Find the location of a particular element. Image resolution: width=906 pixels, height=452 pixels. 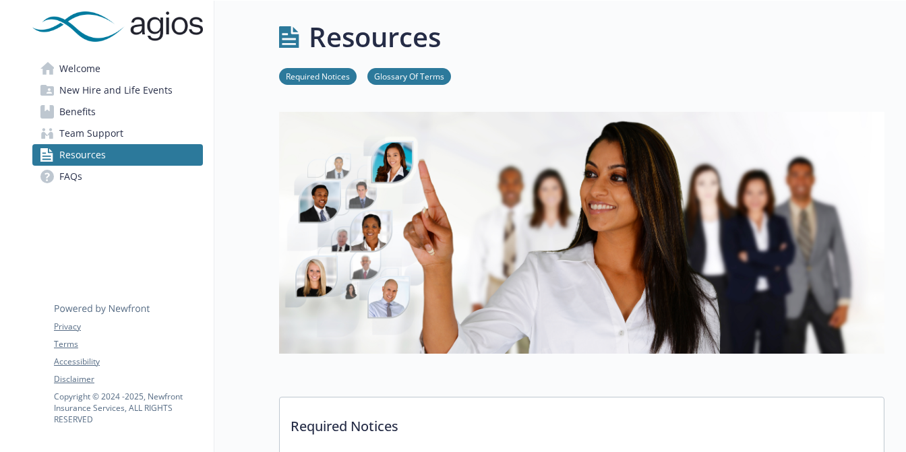

span: Benefits is located at coordinates (77, 112).